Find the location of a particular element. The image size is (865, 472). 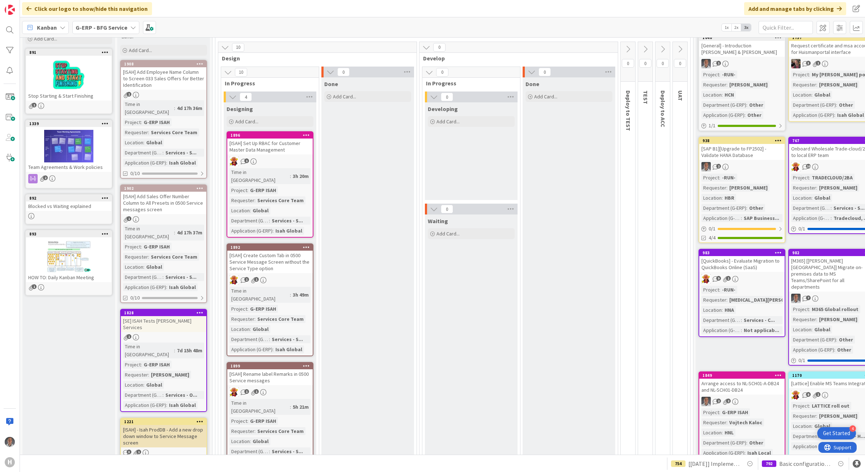

div: [QuickBooks] - Evaluate Migration to QuickBooks Online (SaaS) is located at coordinates (742, 264).